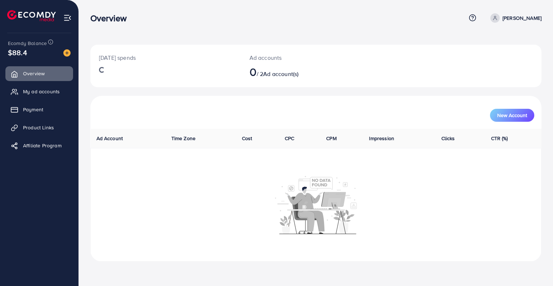 The image size is (553, 286). Describe the element at coordinates (67, 53) in the screenshot. I see `img: image` at that location.